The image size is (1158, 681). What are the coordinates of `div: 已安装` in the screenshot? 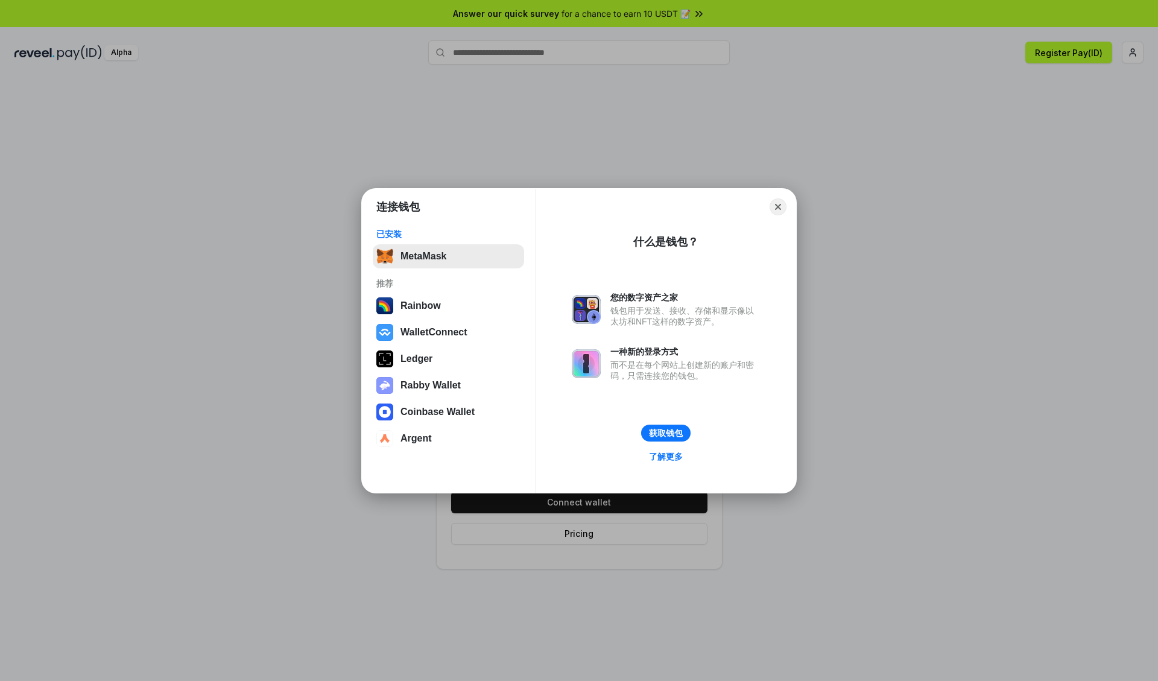 It's located at (448, 234).